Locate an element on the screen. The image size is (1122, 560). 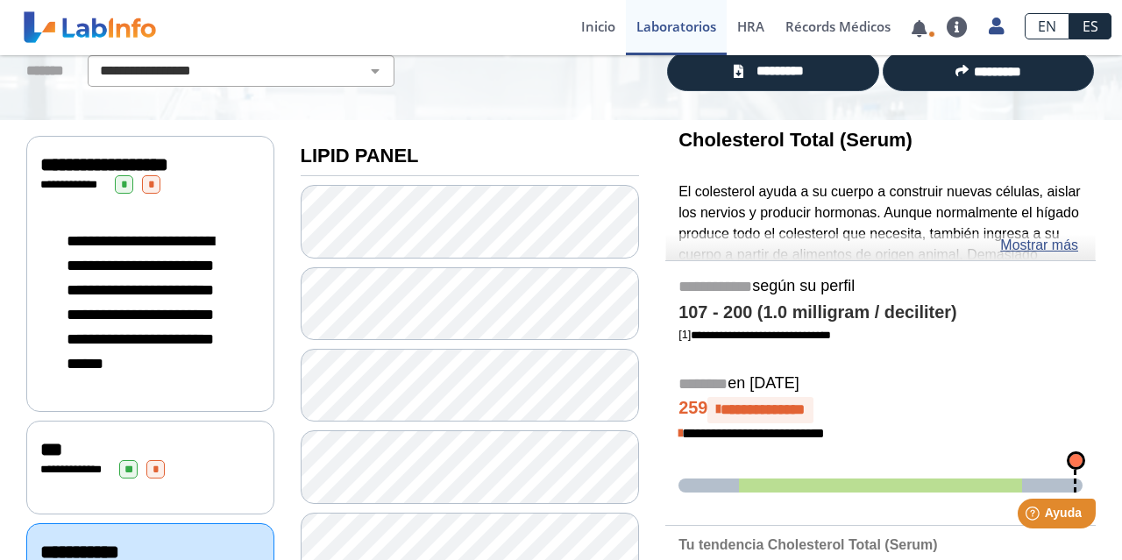
a: EN is located at coordinates (1047, 26).